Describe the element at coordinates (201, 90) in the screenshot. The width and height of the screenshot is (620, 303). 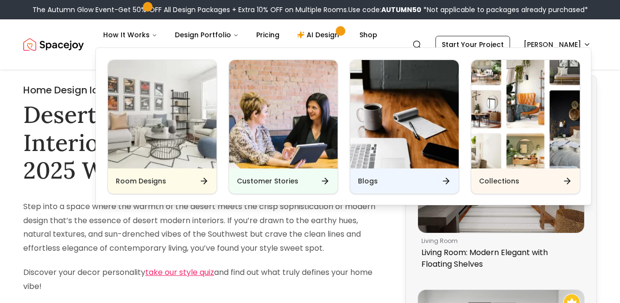
I see `h2: Home Design Ideas` at that location.